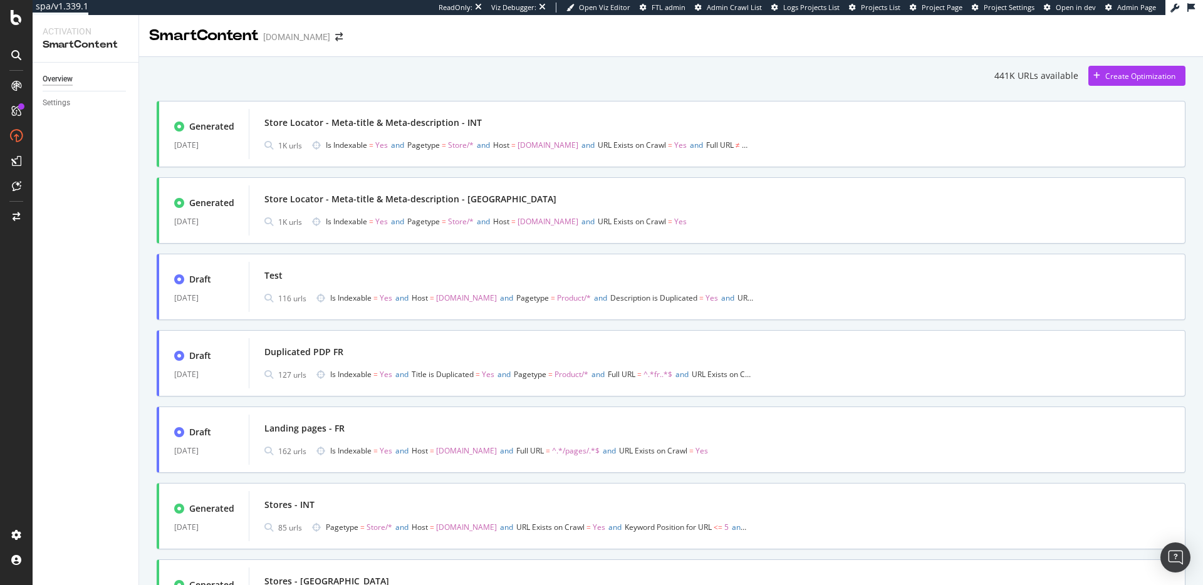 Image resolution: width=1203 pixels, height=585 pixels. Describe the element at coordinates (289, 505) in the screenshot. I see `div: Stores - INT` at that location.